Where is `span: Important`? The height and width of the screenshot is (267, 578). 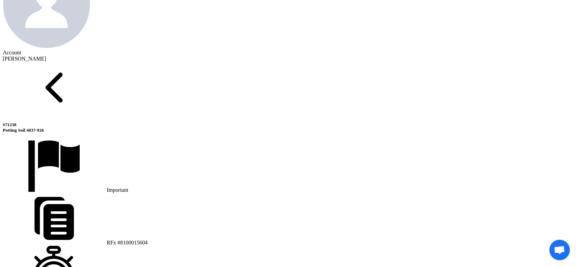 span: Important is located at coordinates (117, 190).